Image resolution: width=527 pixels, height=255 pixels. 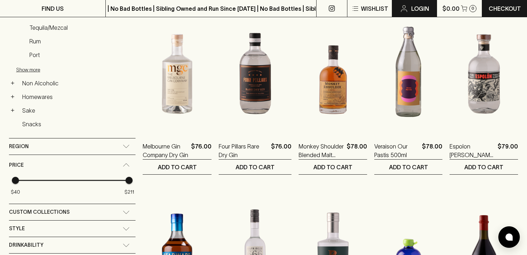 I want to click on img: Melbourne Gin Company Dry Gin, so click(x=177, y=68).